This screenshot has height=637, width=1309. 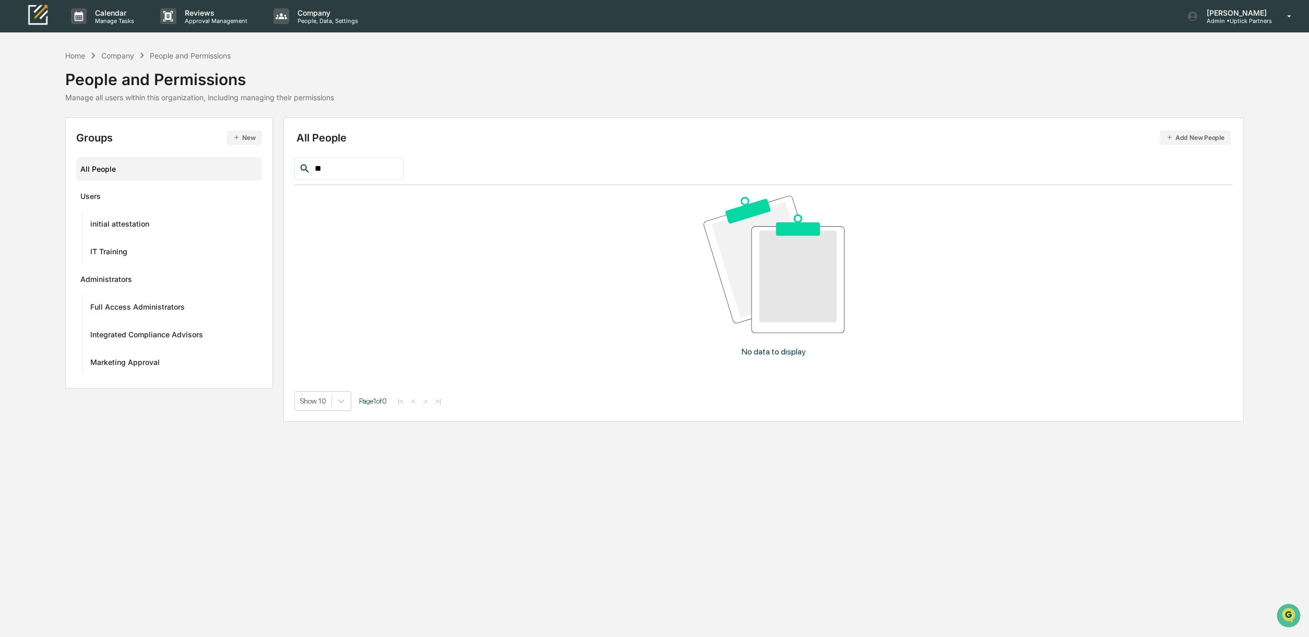 What do you see at coordinates (38, 156) in the screenshot?
I see `a: 🔎Data Lookup` at bounding box center [38, 156].